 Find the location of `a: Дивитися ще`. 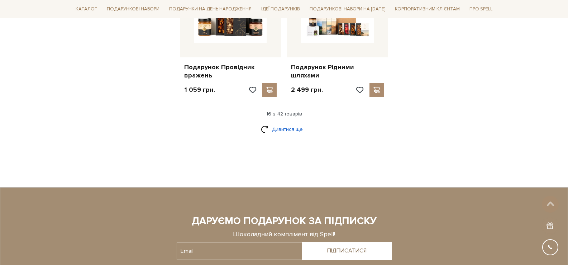

a: Дивитися ще is located at coordinates (284, 129).